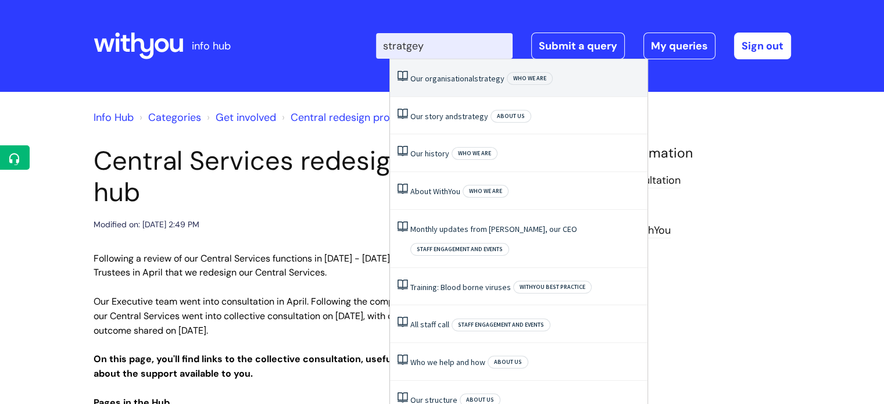 This screenshot has width=884, height=404. Describe the element at coordinates (552, 287) in the screenshot. I see `span: WithYou best practice` at that location.